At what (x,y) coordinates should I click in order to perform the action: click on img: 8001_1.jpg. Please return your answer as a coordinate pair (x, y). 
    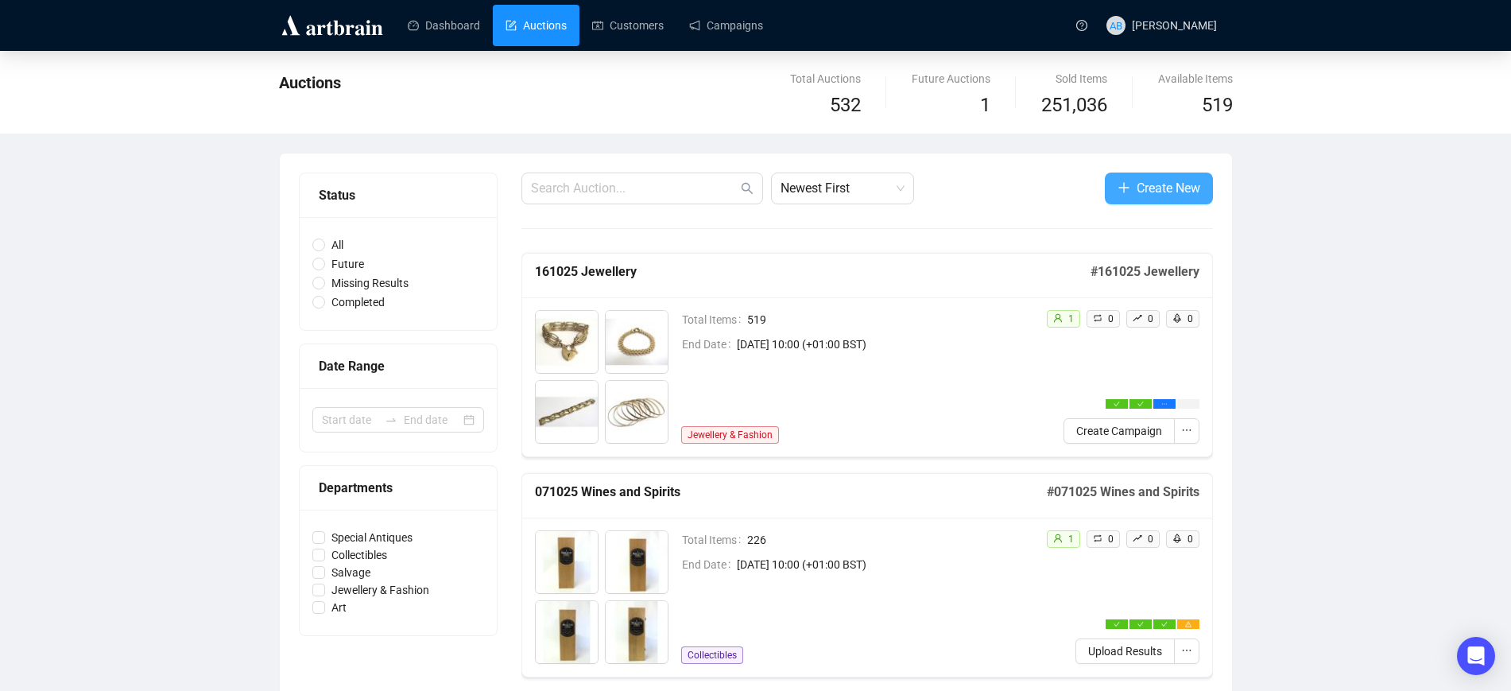
    Looking at the image, I should click on (567, 342).